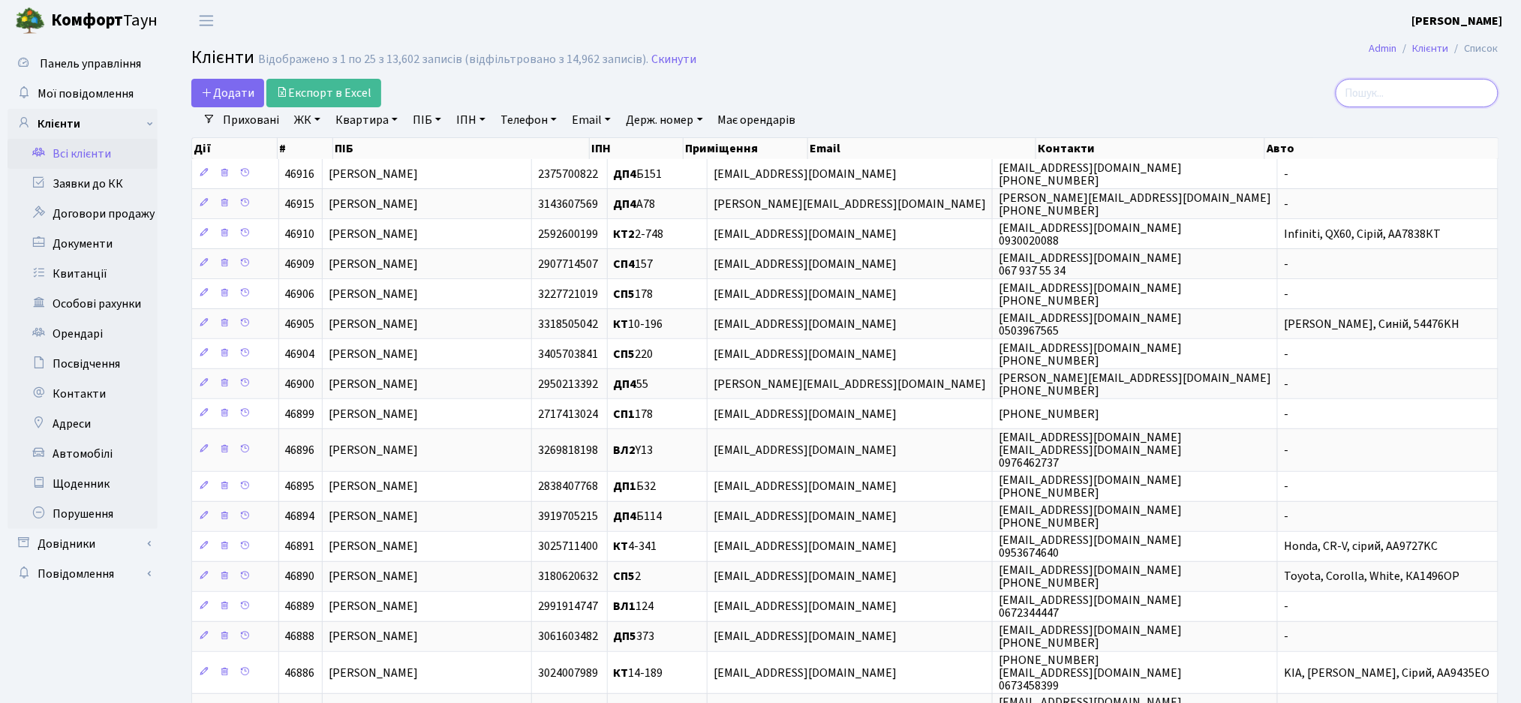 The image size is (1521, 703). I want to click on input: Пошук..., so click(1416, 93).